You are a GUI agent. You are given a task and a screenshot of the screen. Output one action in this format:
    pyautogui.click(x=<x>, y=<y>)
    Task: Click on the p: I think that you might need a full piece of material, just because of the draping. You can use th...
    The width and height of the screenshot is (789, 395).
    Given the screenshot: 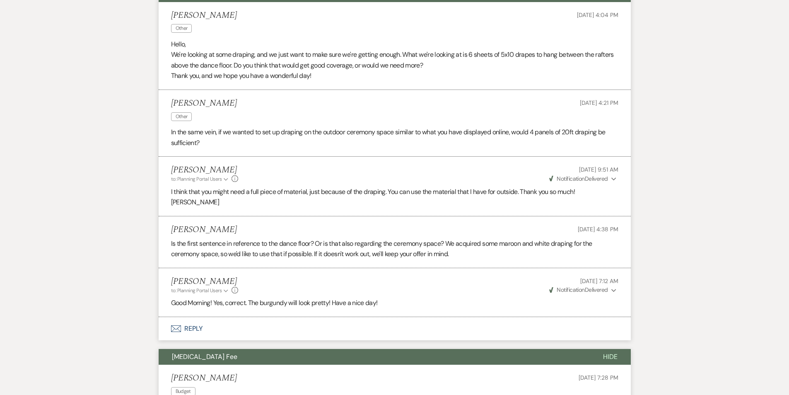 What is the action you would take?
    pyautogui.click(x=395, y=197)
    